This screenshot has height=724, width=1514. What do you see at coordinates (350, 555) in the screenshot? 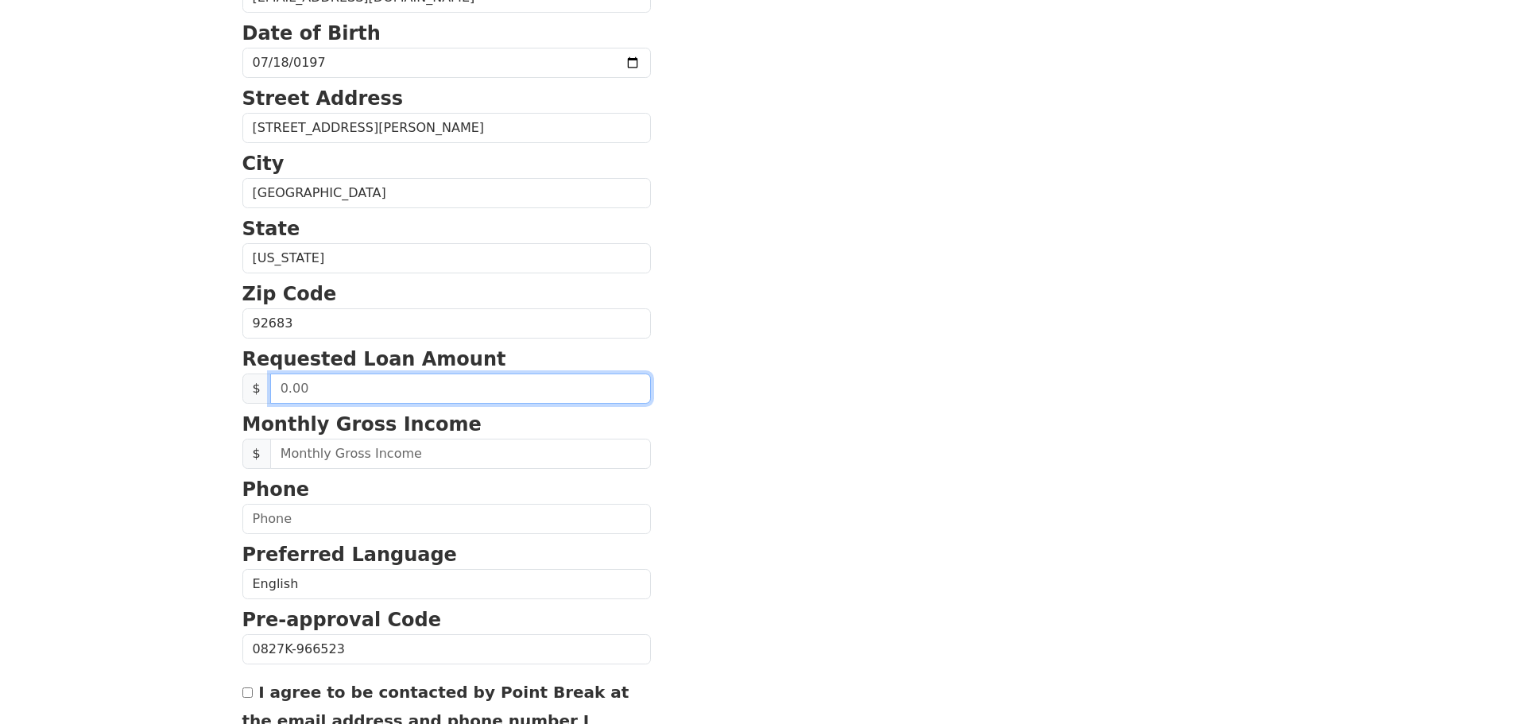
I see `strong: Preferred Language` at bounding box center [350, 555].